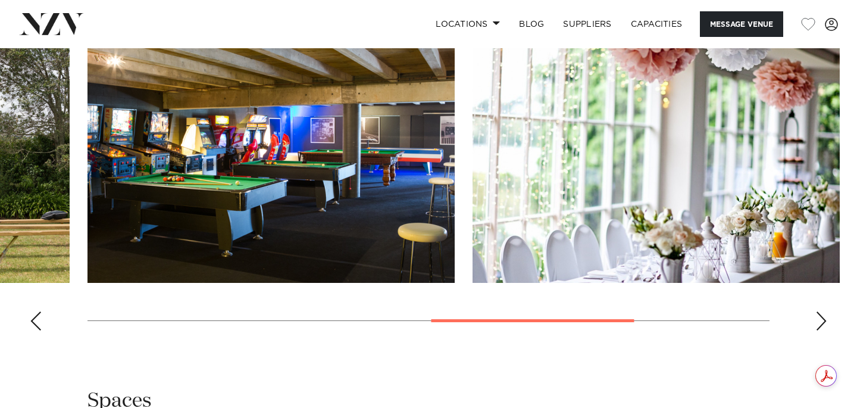  What do you see at coordinates (51, 24) in the screenshot?
I see `img: nzv-logo.png` at bounding box center [51, 24].